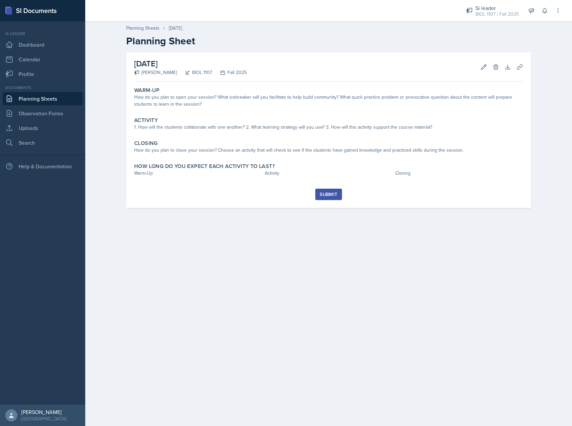  Describe the element at coordinates (198, 173) in the screenshot. I see `div: Warm-Up` at that location.